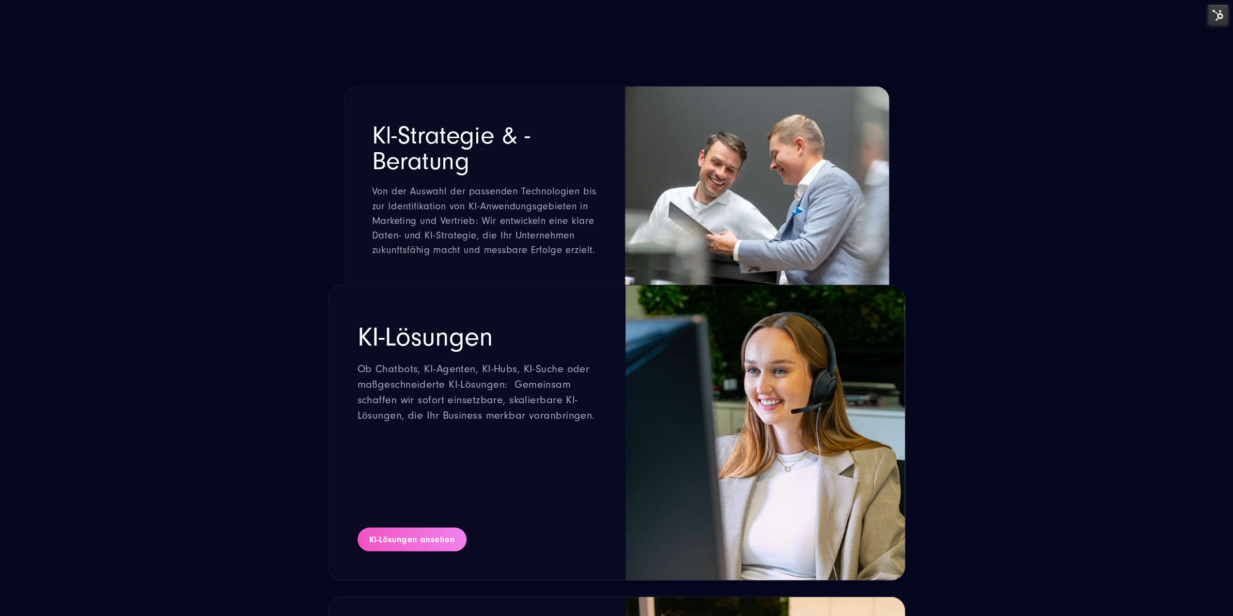 The width and height of the screenshot is (1233, 616). I want to click on img: Junge Frau mit Headset sitzt vor einem Computerbildschirm und lächelt während eines Gesprächs. | ..., so click(765, 432).